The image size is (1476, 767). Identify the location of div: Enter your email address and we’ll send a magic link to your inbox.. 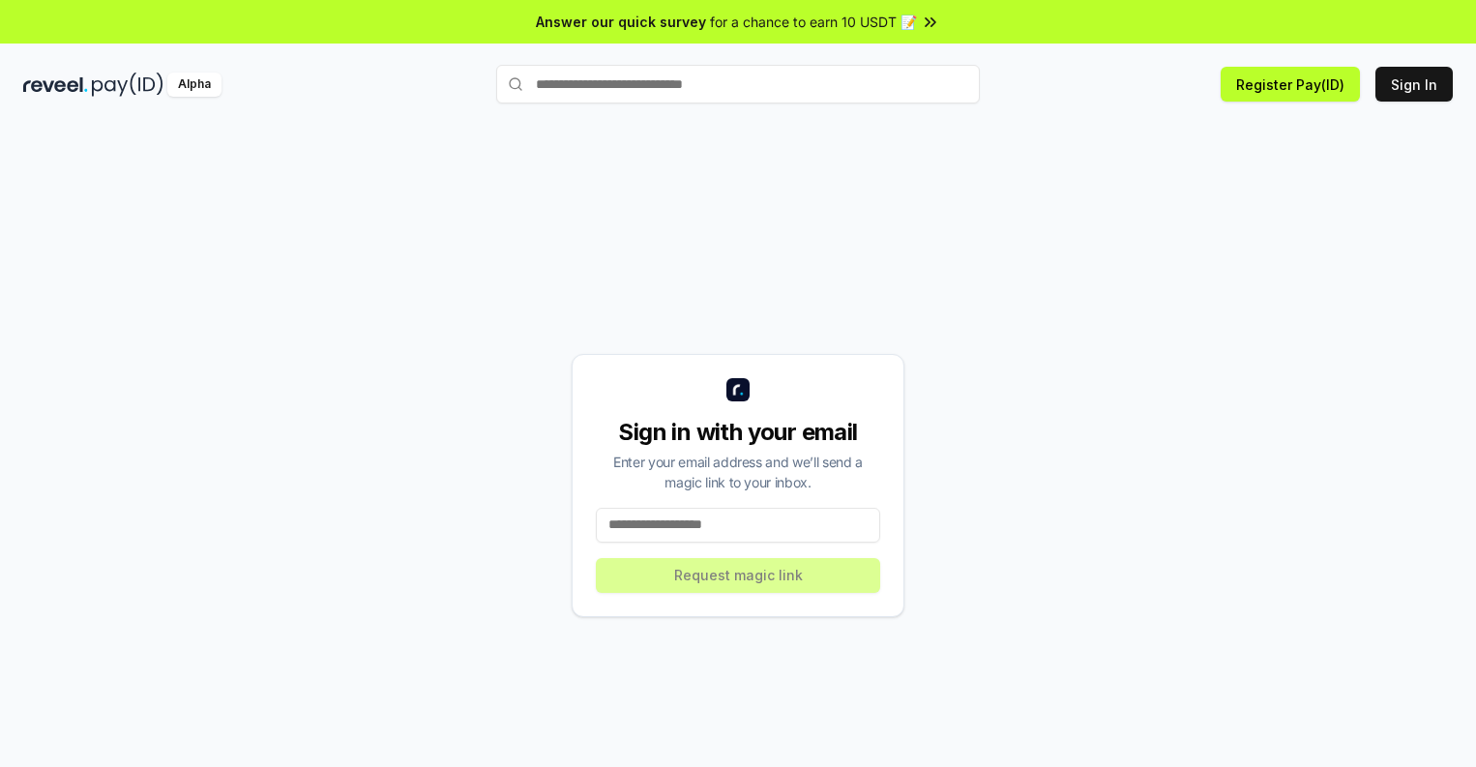
(738, 472).